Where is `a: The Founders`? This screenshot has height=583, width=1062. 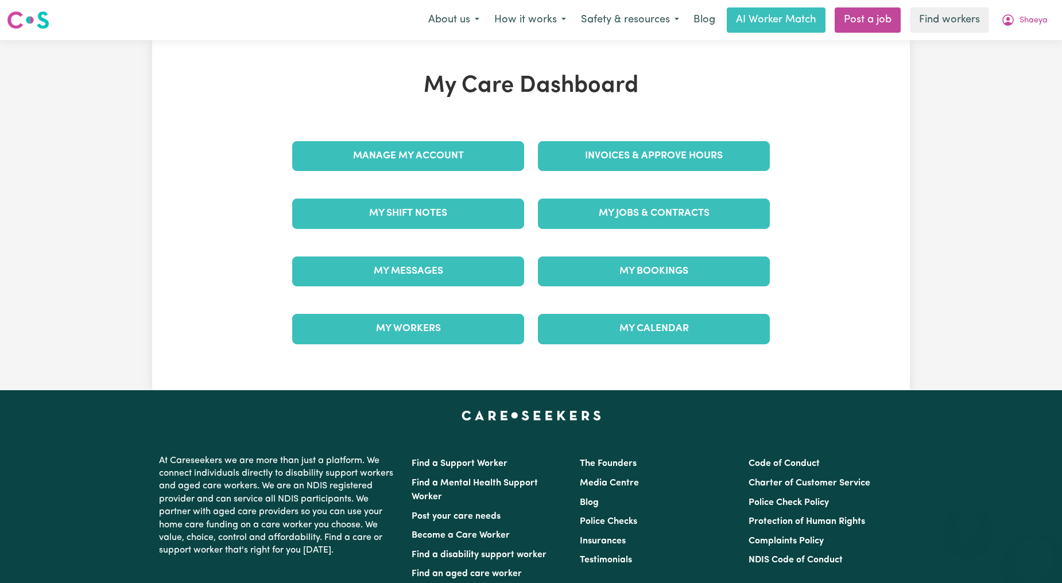
a: The Founders is located at coordinates (608, 464).